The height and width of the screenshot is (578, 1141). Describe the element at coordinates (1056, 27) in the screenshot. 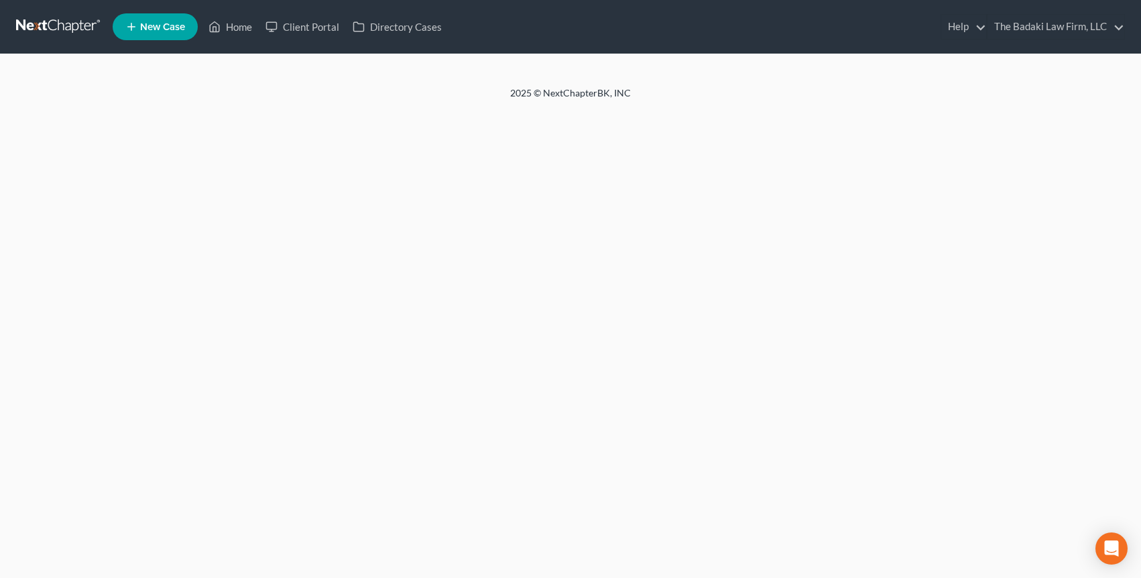

I see `a: The Badaki Law Firm, LLC` at that location.